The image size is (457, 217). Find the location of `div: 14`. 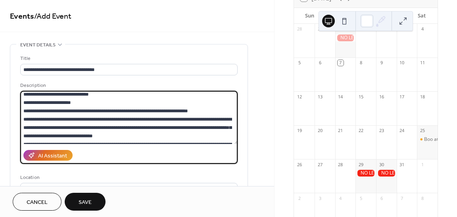

div: 14 is located at coordinates (340, 96).